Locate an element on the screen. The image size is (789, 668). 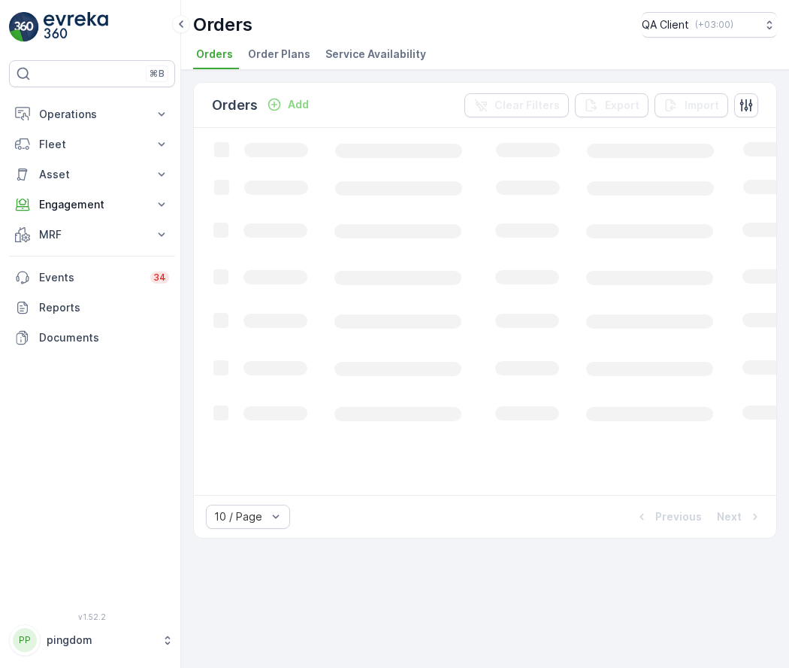
p: Events is located at coordinates (90, 277).